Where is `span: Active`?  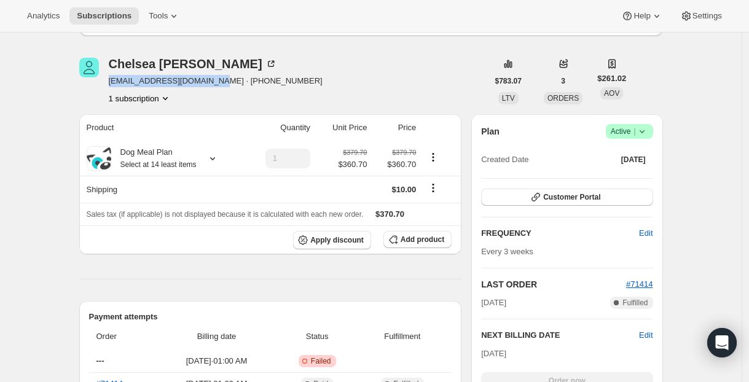 span: Active is located at coordinates (630, 132).